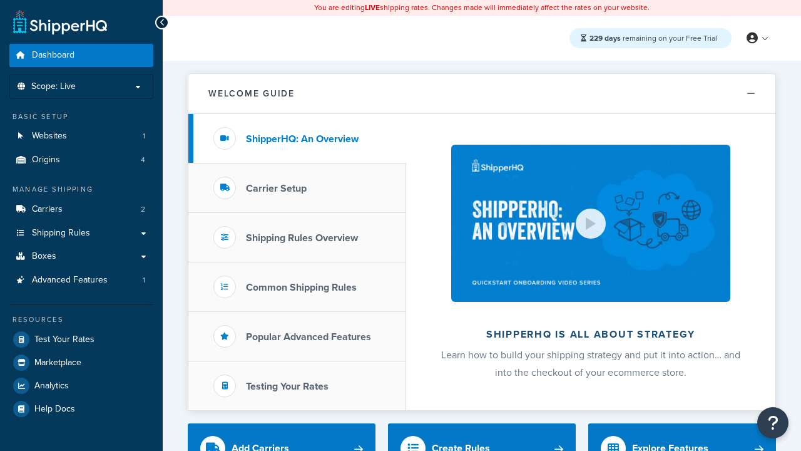  What do you see at coordinates (81, 280) in the screenshot?
I see `a: Advanced Features1` at bounding box center [81, 280].